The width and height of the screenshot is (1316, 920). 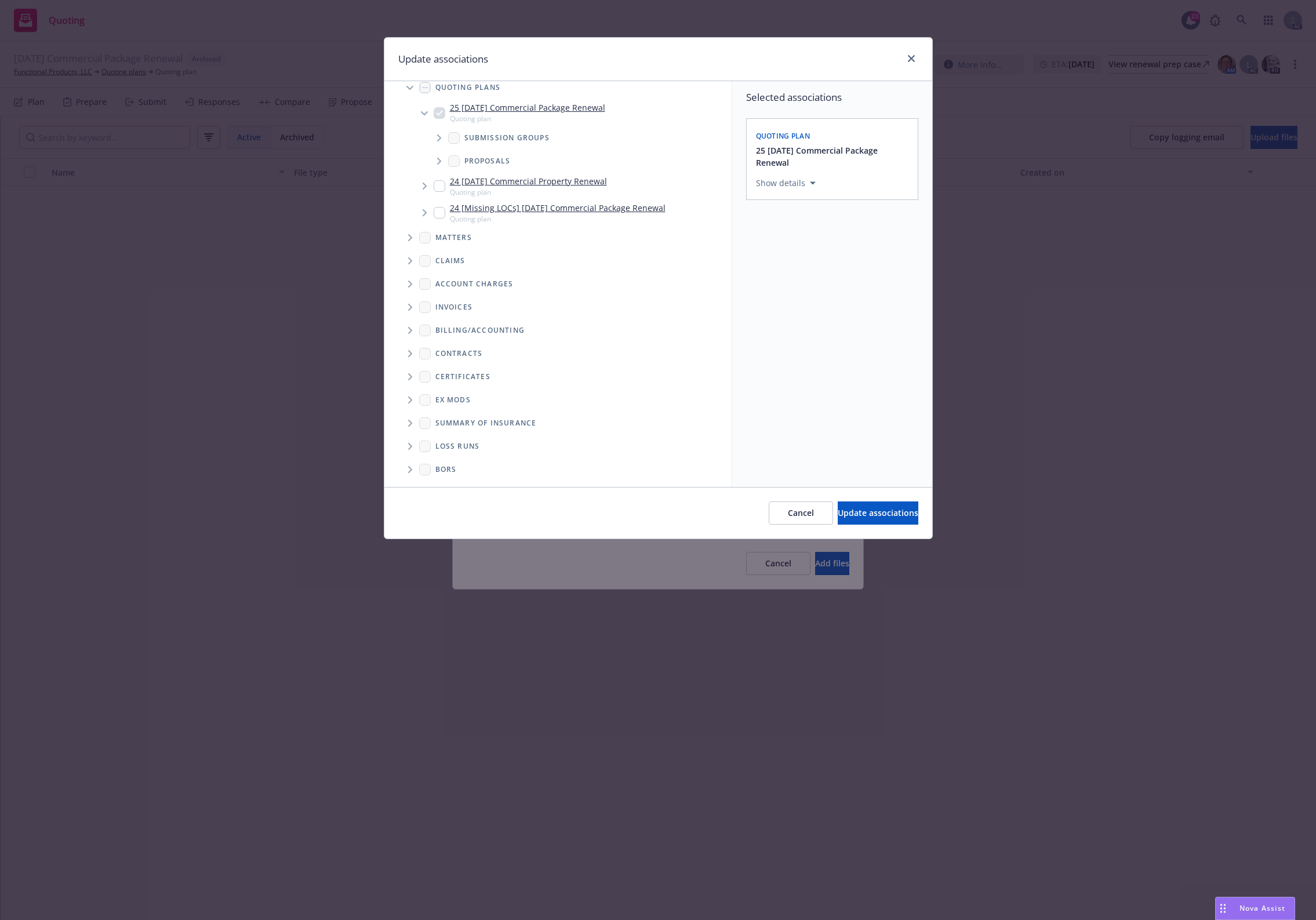 What do you see at coordinates (460, 353) in the screenshot?
I see `span: Contracts` at bounding box center [460, 353].